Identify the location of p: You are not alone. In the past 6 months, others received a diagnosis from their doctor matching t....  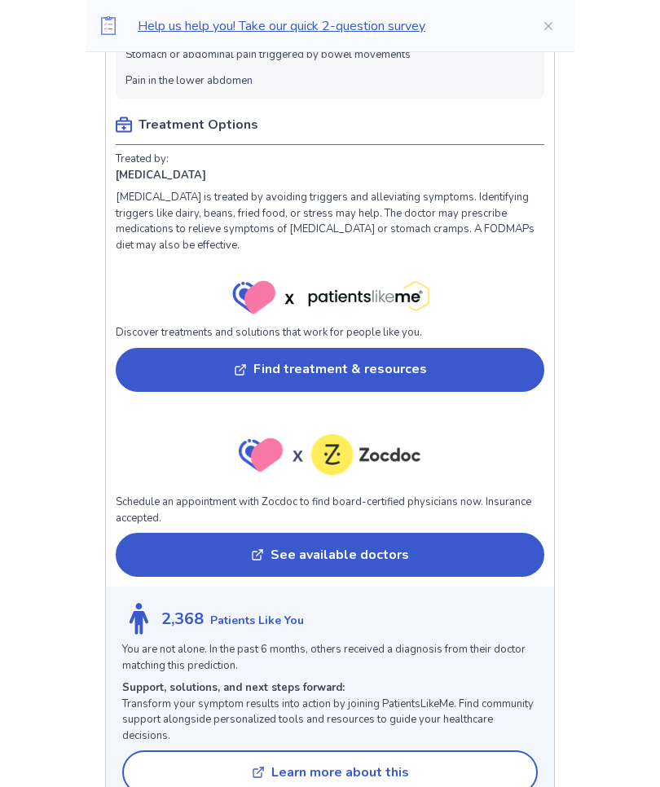
(330, 658).